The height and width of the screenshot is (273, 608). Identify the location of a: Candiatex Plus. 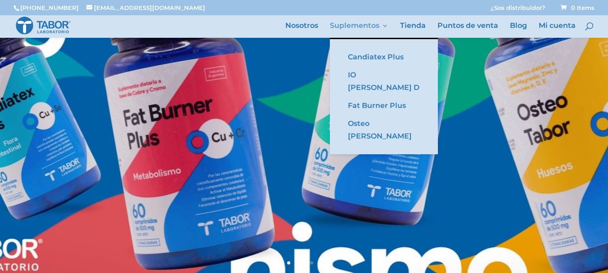
(384, 57).